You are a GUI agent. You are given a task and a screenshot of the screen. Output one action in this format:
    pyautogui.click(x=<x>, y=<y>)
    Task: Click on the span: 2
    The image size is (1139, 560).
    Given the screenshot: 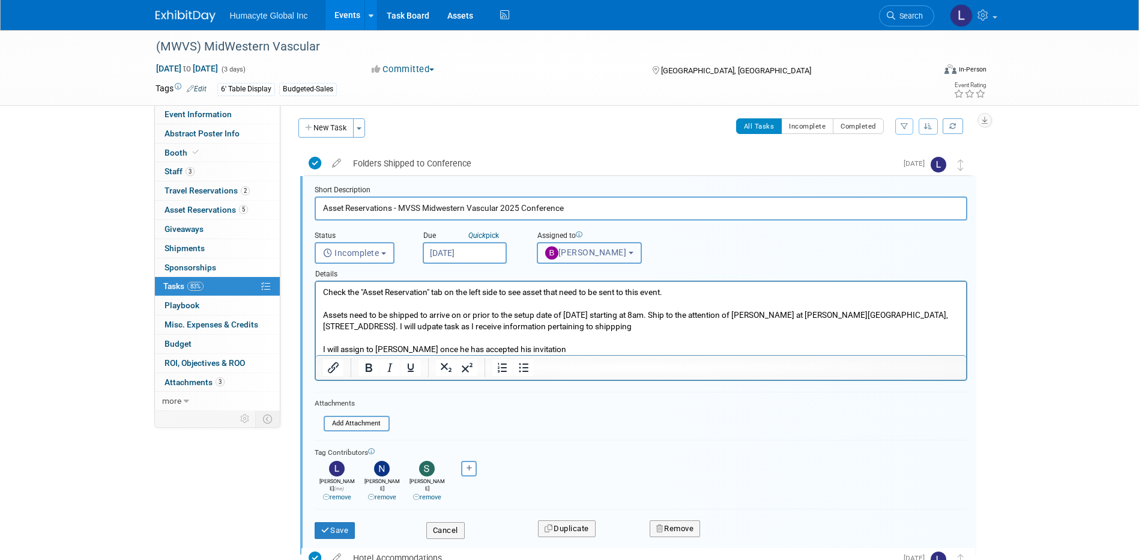 What is the action you would take?
    pyautogui.click(x=245, y=190)
    